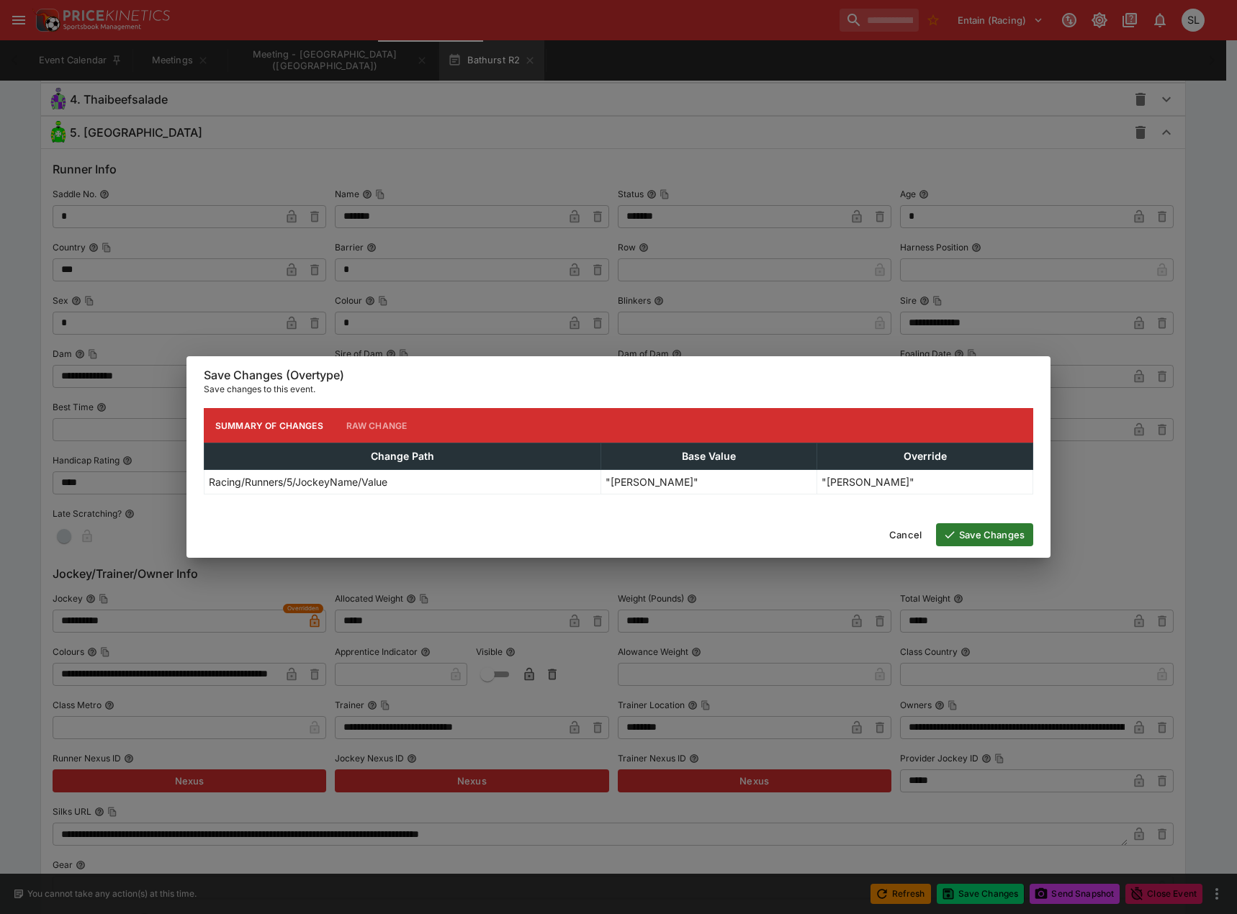 This screenshot has height=914, width=1237. I want to click on p: Racing/Runners/5/JockeyName/Value, so click(298, 482).